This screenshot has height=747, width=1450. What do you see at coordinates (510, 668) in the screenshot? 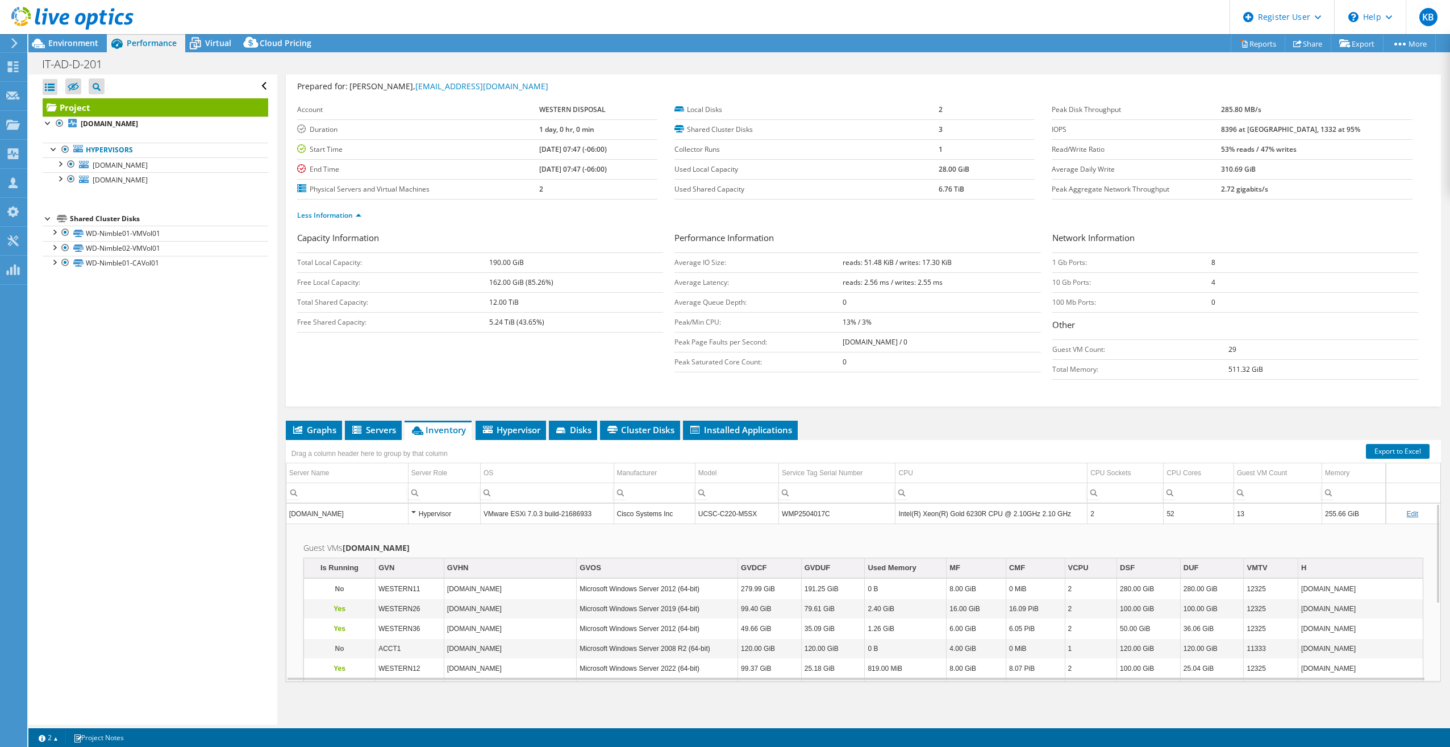
I see `td: Column GVHN, Value WESTERN12.westerndisposal.com` at bounding box center [510, 668].